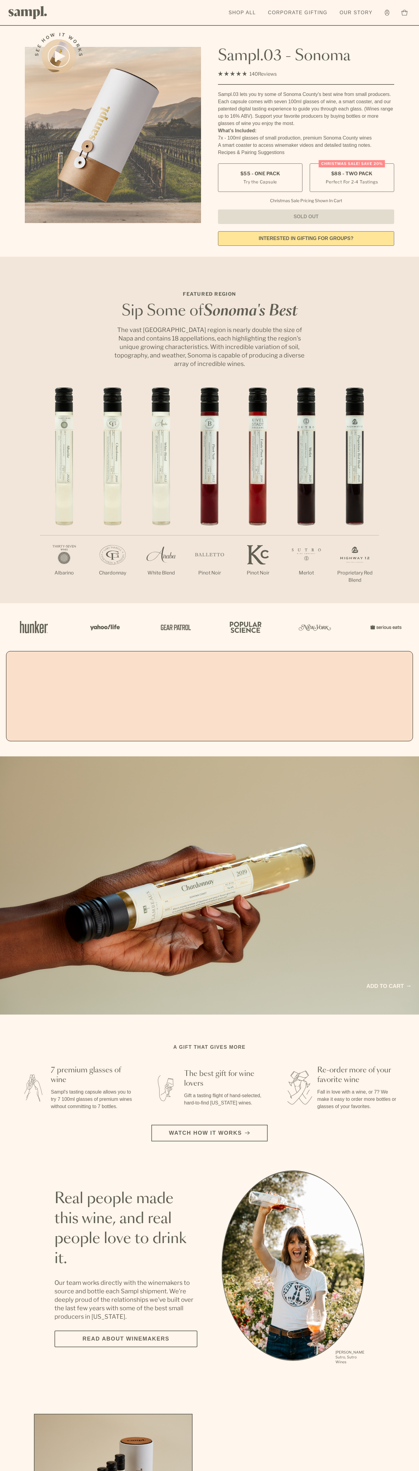  I want to click on li: 1 / 7, so click(64, 491).